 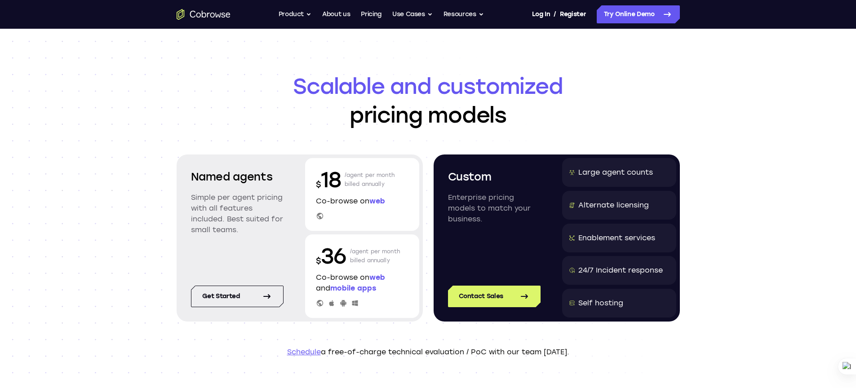 What do you see at coordinates (331, 256) in the screenshot?
I see `p: 36` at bounding box center [331, 256].